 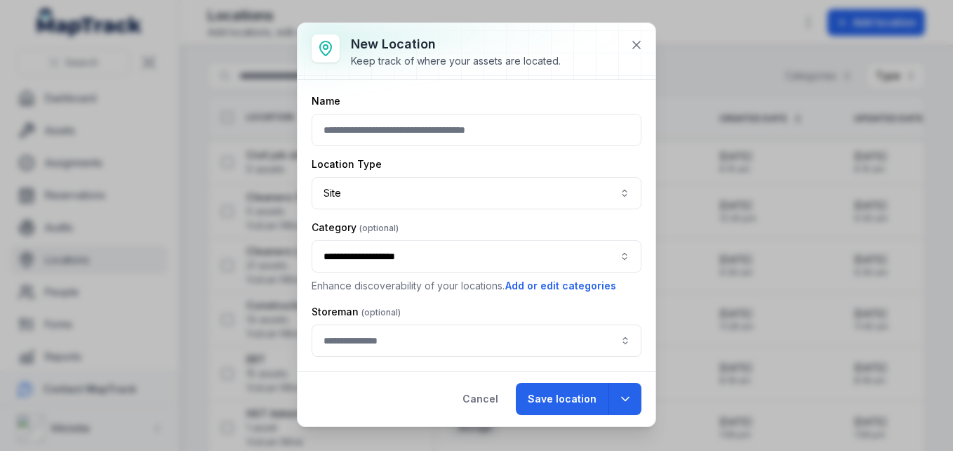 What do you see at coordinates (477, 193) in the screenshot?
I see `button: Site` at bounding box center [477, 193].